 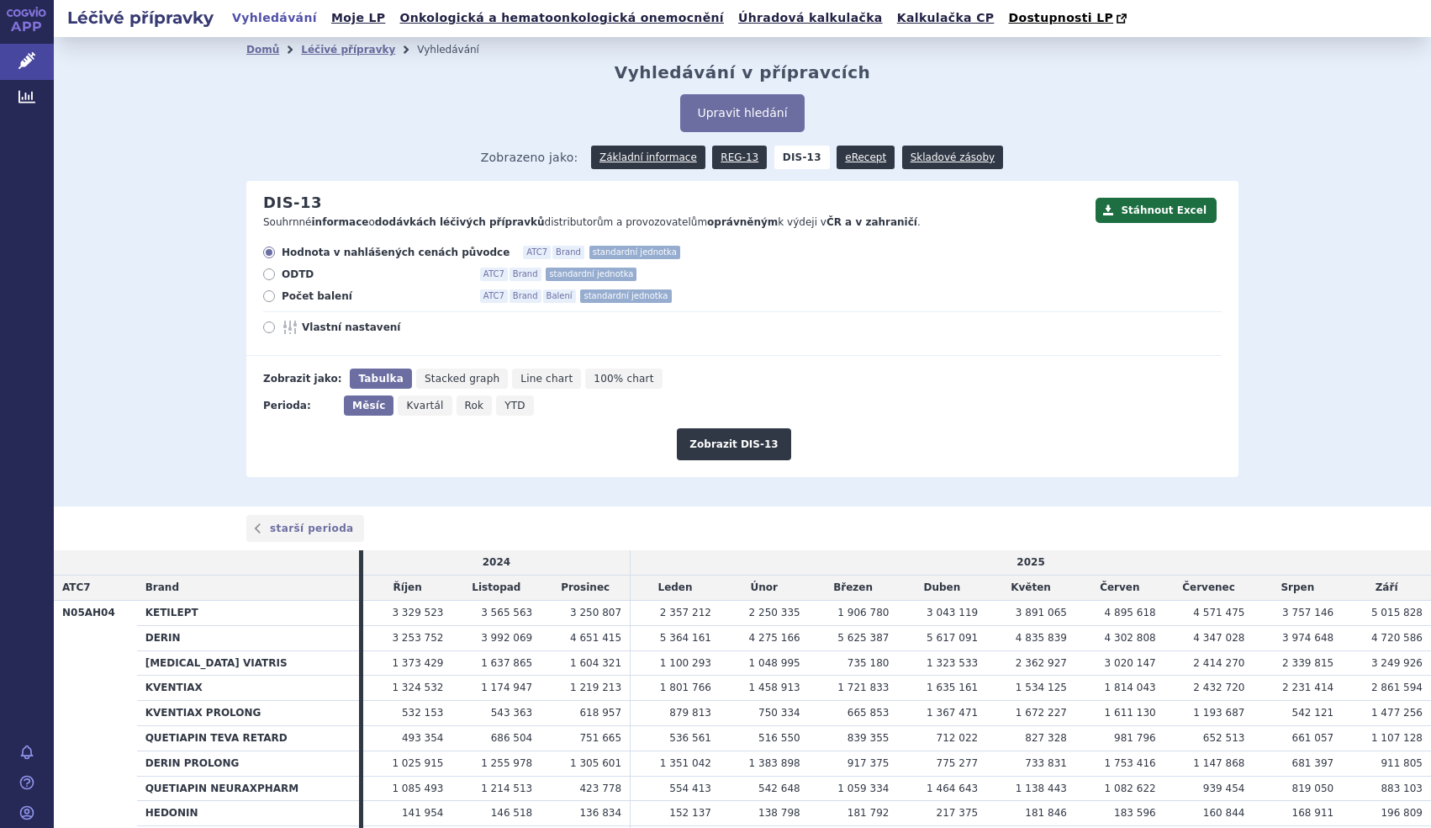 What do you see at coordinates (739, 157) in the screenshot?
I see `a: REG-13` at bounding box center [739, 157].